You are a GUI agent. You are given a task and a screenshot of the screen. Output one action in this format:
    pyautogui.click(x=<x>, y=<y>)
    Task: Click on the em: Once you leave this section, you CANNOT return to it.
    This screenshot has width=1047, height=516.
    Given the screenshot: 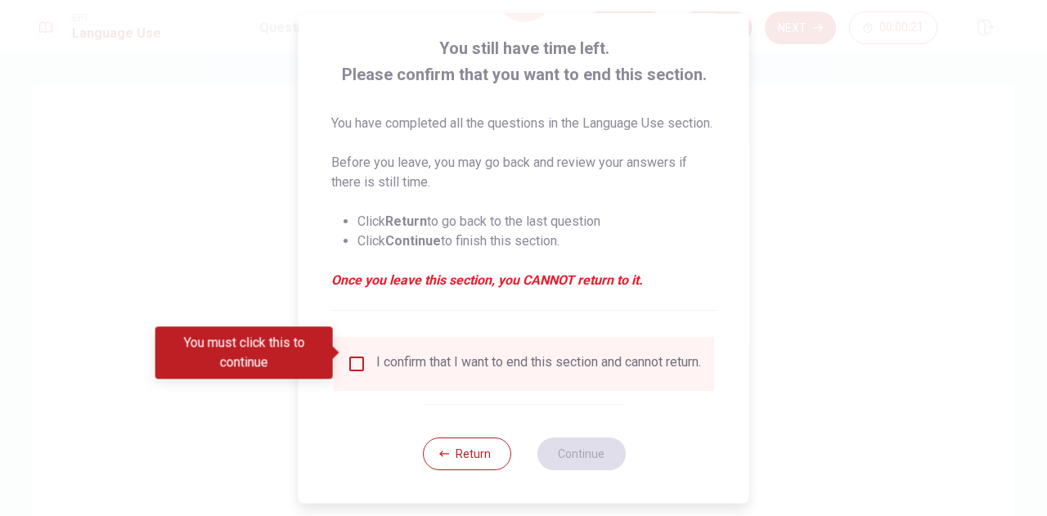 What is the action you would take?
    pyautogui.click(x=523, y=281)
    